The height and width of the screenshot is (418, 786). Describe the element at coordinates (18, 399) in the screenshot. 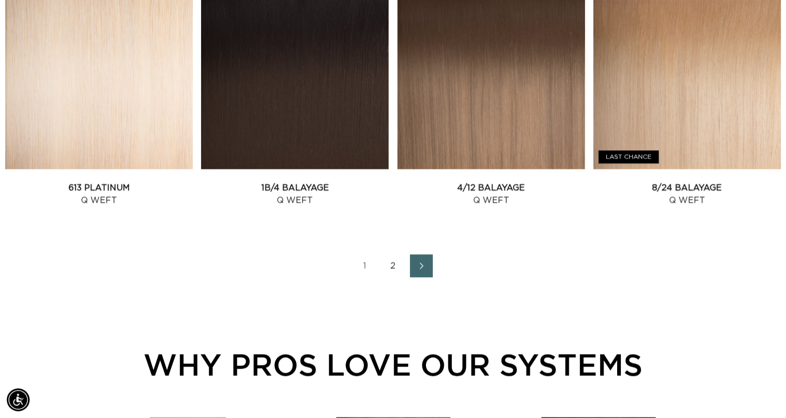

I see `div: Accessibility Menu` at that location.